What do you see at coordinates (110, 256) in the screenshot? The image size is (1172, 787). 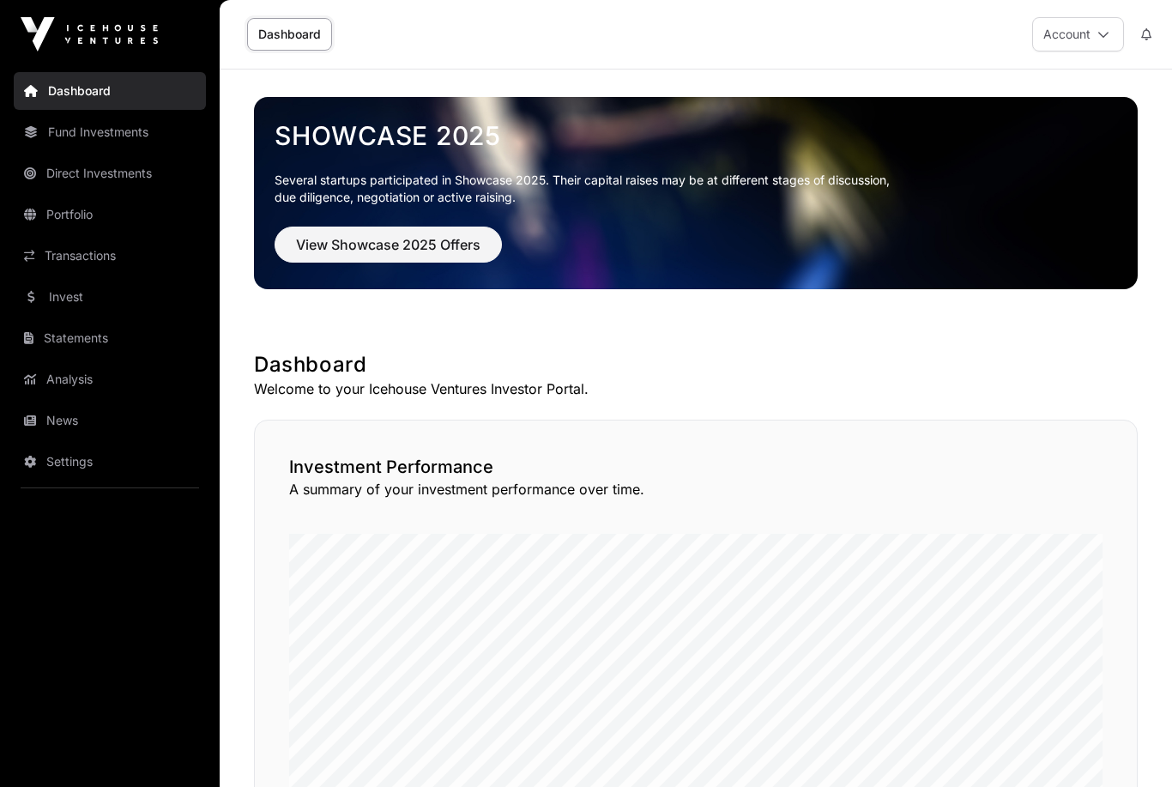 I see `a: Transactions` at bounding box center [110, 256].